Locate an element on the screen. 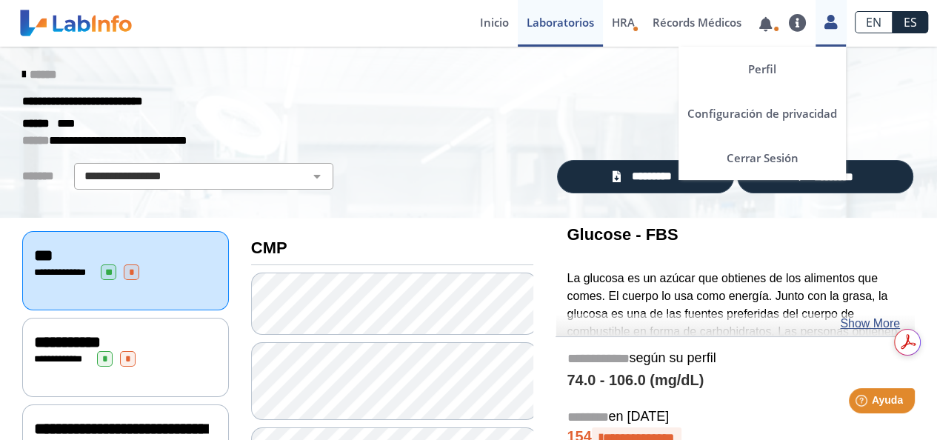  a: EN is located at coordinates (873, 22).